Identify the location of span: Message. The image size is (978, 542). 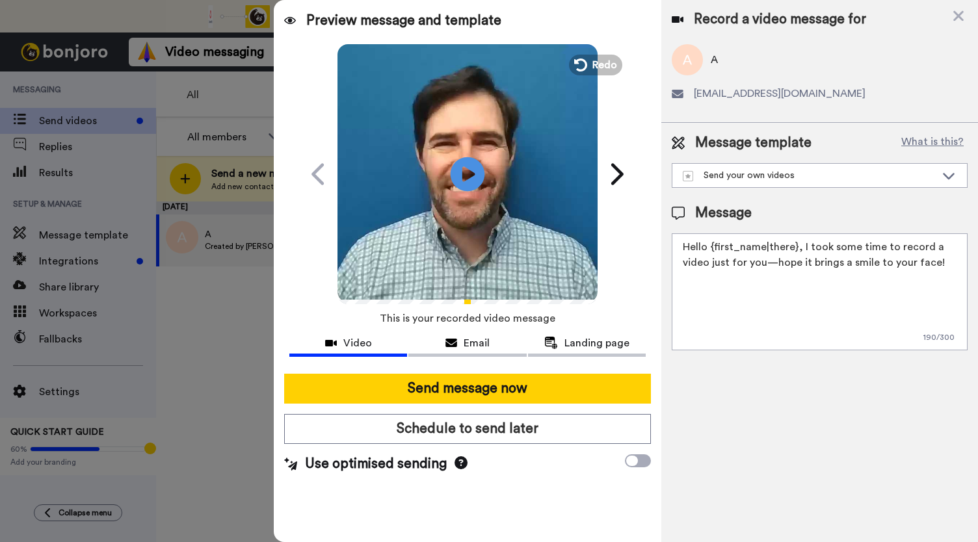
(723, 213).